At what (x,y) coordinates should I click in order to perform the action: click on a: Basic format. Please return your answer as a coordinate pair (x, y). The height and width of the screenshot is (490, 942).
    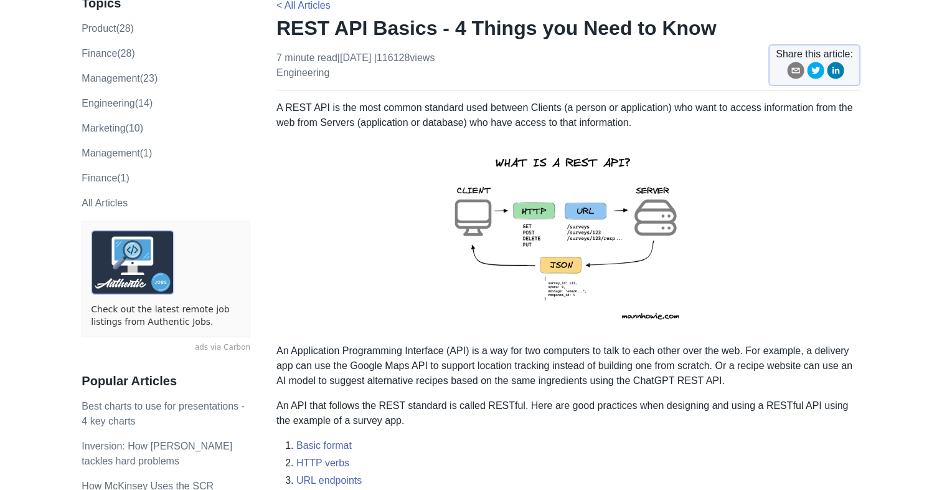
    Looking at the image, I should click on (324, 445).